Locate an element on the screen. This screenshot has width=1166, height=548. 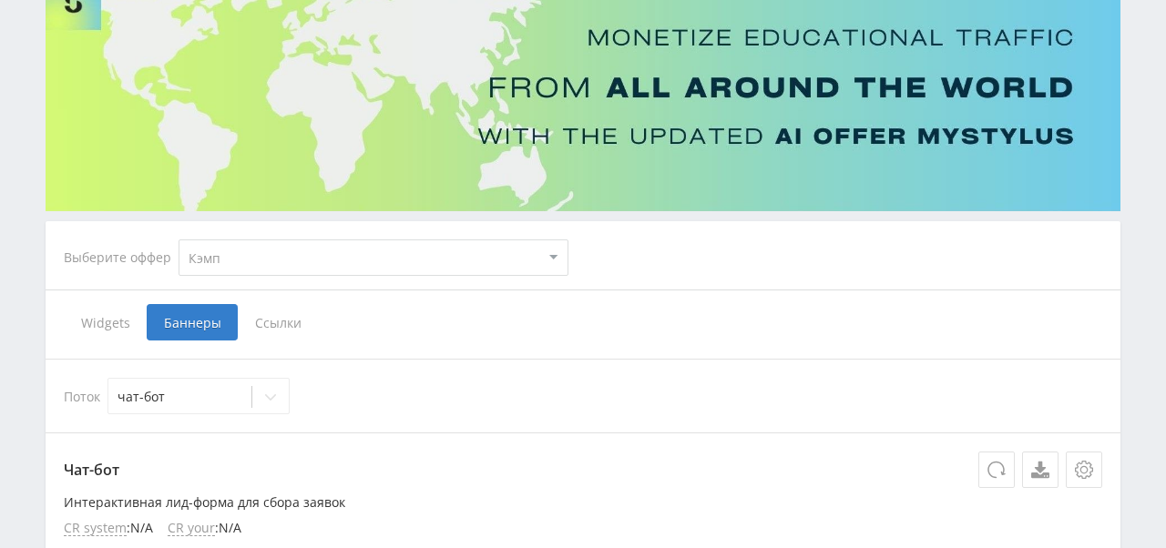
span: Widgets is located at coordinates (105, 323).